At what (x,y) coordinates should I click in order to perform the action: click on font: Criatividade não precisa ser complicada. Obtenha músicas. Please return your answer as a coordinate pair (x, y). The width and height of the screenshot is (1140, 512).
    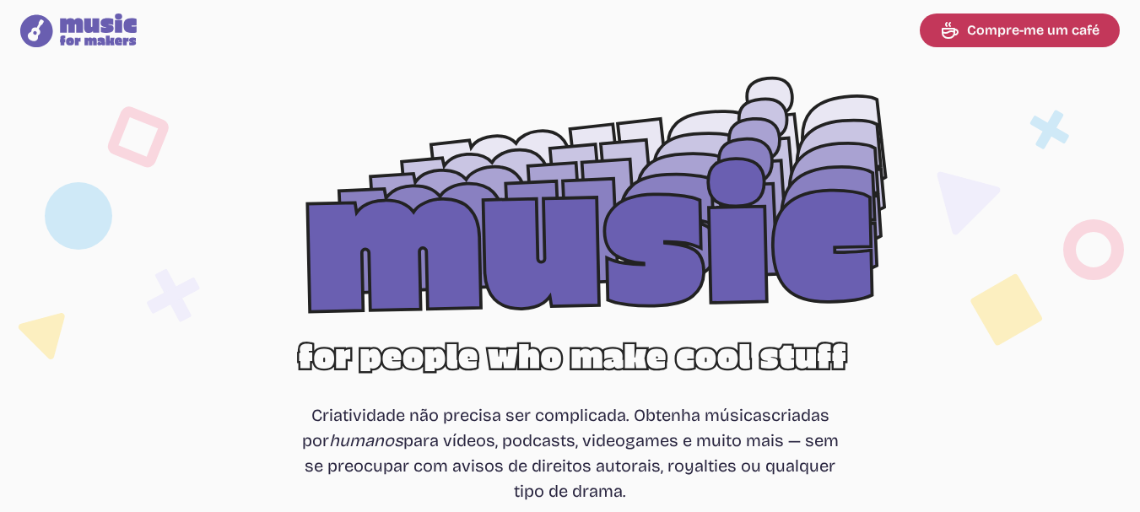
    Looking at the image, I should click on (541, 415).